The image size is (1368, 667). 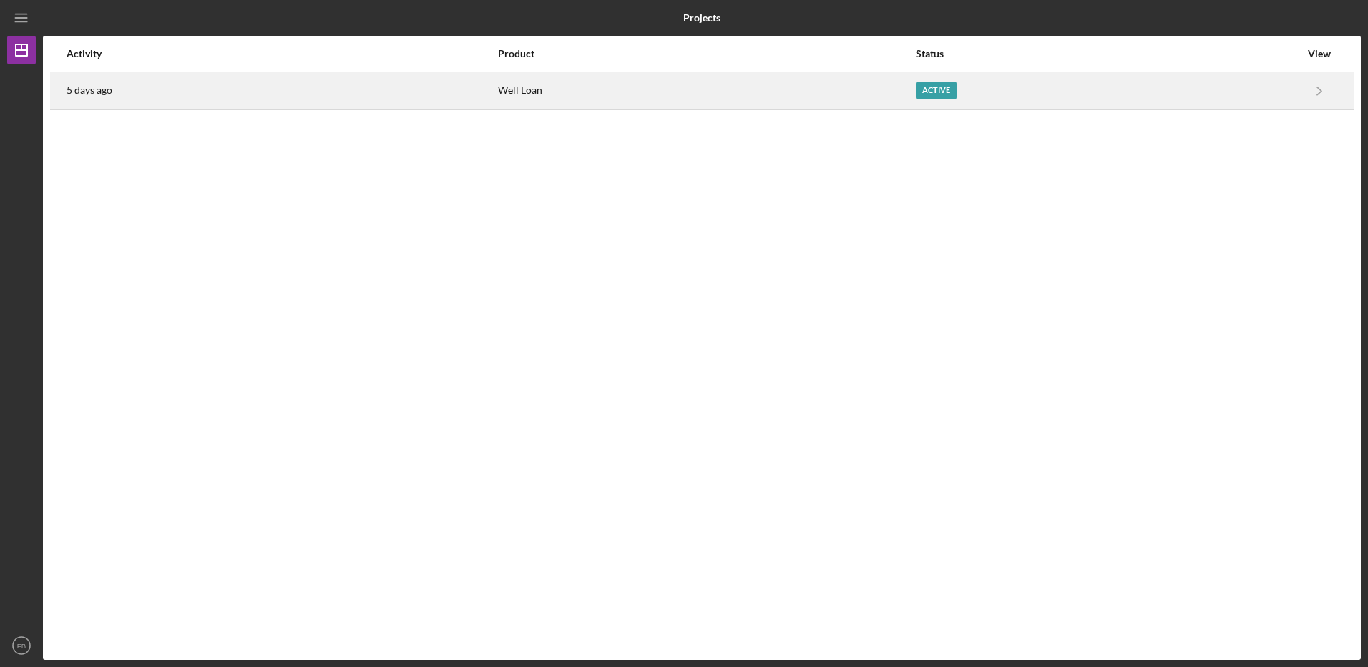 I want to click on div: View, so click(x=1319, y=54).